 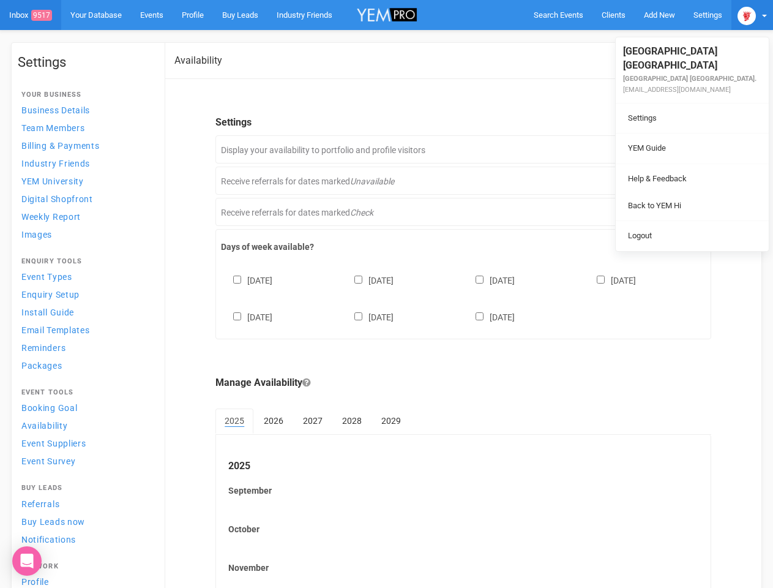 What do you see at coordinates (51, 217) in the screenshot?
I see `span: Weekly Report` at bounding box center [51, 217].